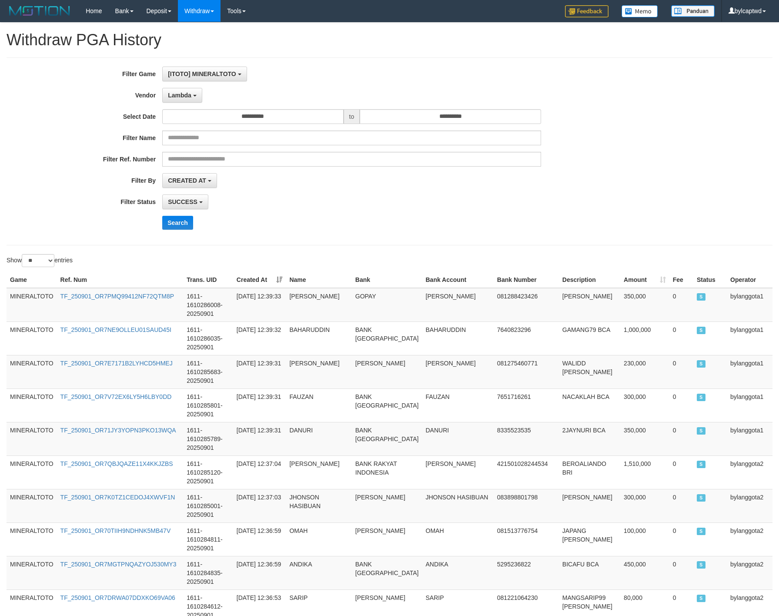 The height and width of the screenshot is (616, 779). Describe the element at coordinates (208, 472) in the screenshot. I see `td: 1611-1610285120-20250901` at that location.